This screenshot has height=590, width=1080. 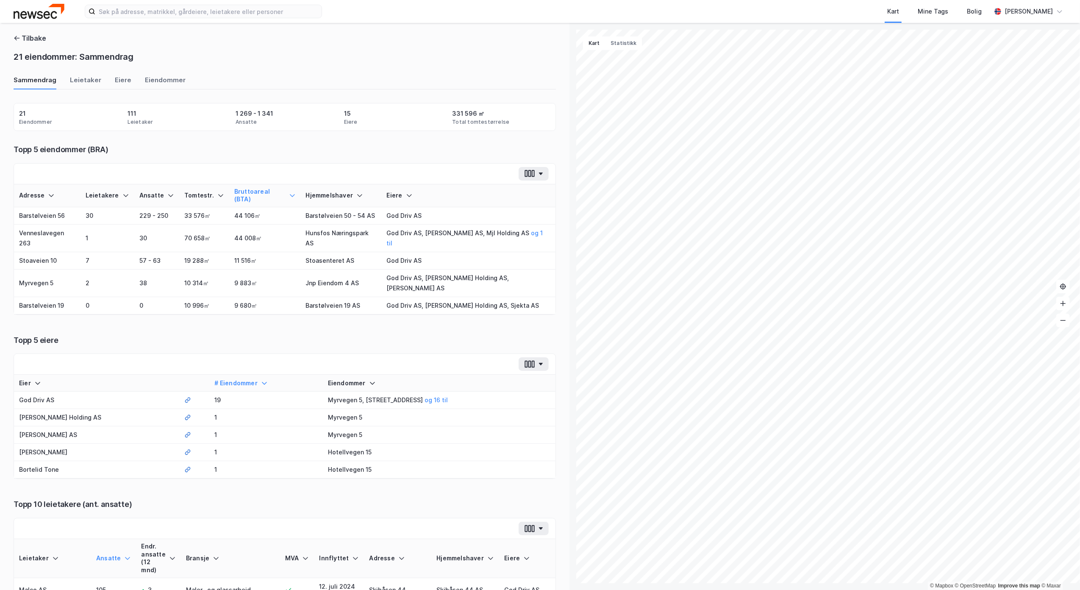 I want to click on td: Barstølveien 50 - 54 AS, so click(x=341, y=216).